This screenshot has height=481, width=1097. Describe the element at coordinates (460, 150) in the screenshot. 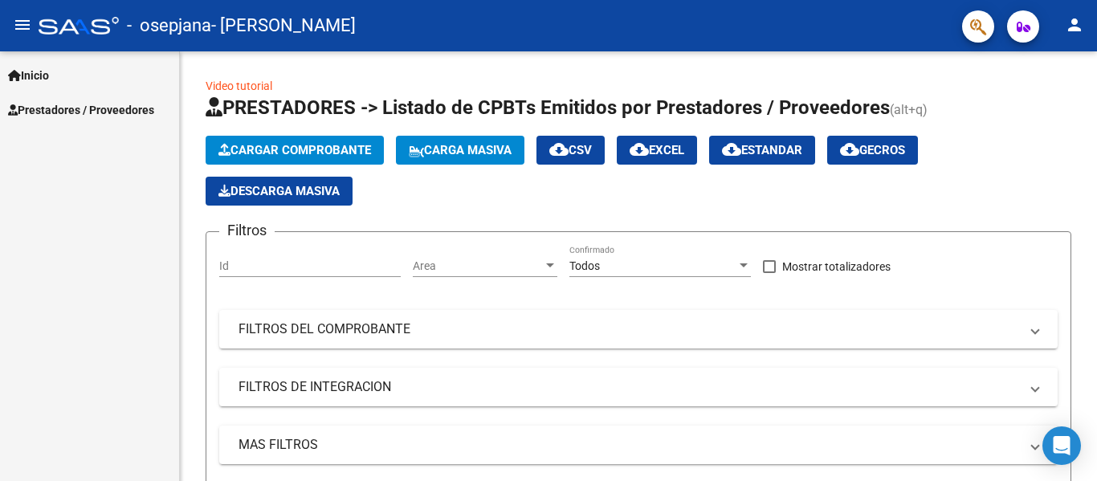

I see `span: Carga Masiva` at that location.